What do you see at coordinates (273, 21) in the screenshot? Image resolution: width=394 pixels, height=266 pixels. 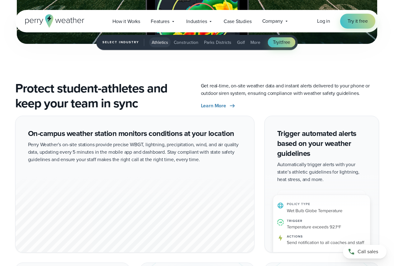 I see `span: Company` at bounding box center [273, 21].